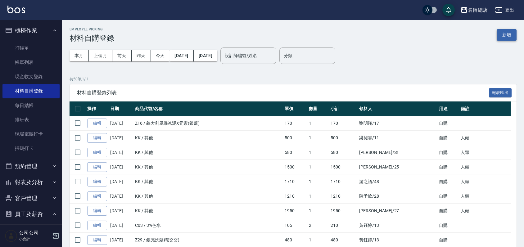 The height and width of the screenshot is (247, 524). I want to click on td: 105, so click(295, 226).